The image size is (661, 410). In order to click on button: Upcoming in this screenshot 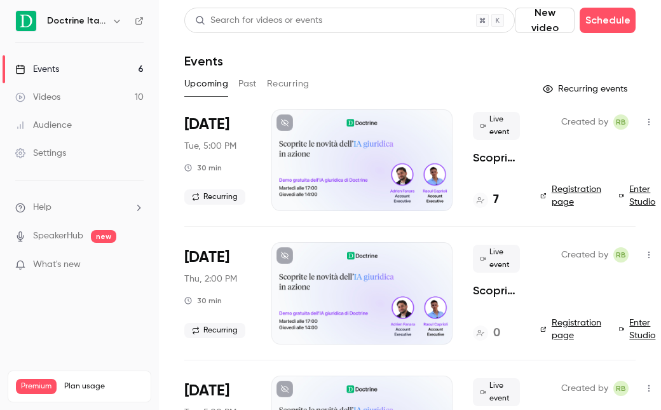, I will do `click(206, 84)`.